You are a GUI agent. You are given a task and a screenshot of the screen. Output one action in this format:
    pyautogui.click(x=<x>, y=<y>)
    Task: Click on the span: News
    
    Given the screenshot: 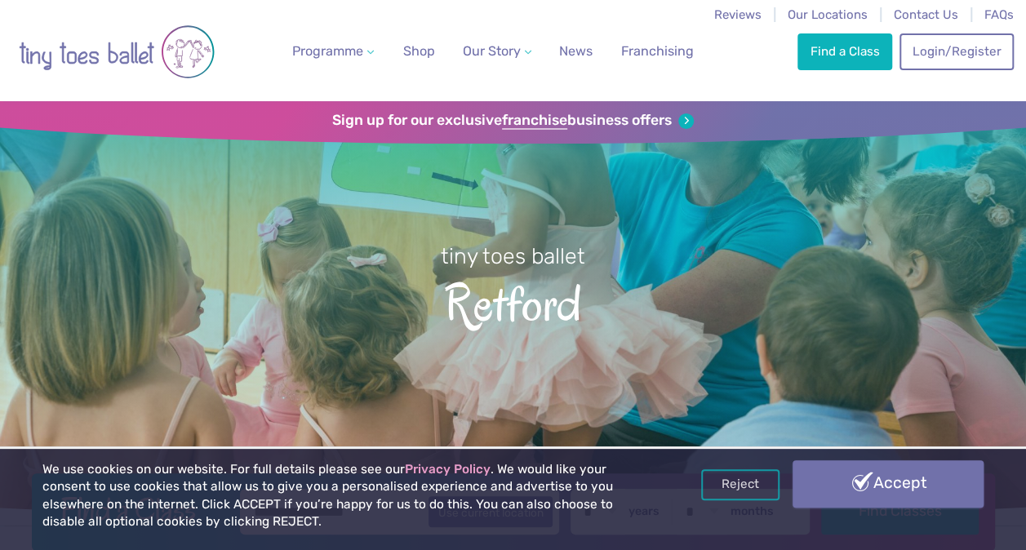 What is the action you would take?
    pyautogui.click(x=576, y=51)
    